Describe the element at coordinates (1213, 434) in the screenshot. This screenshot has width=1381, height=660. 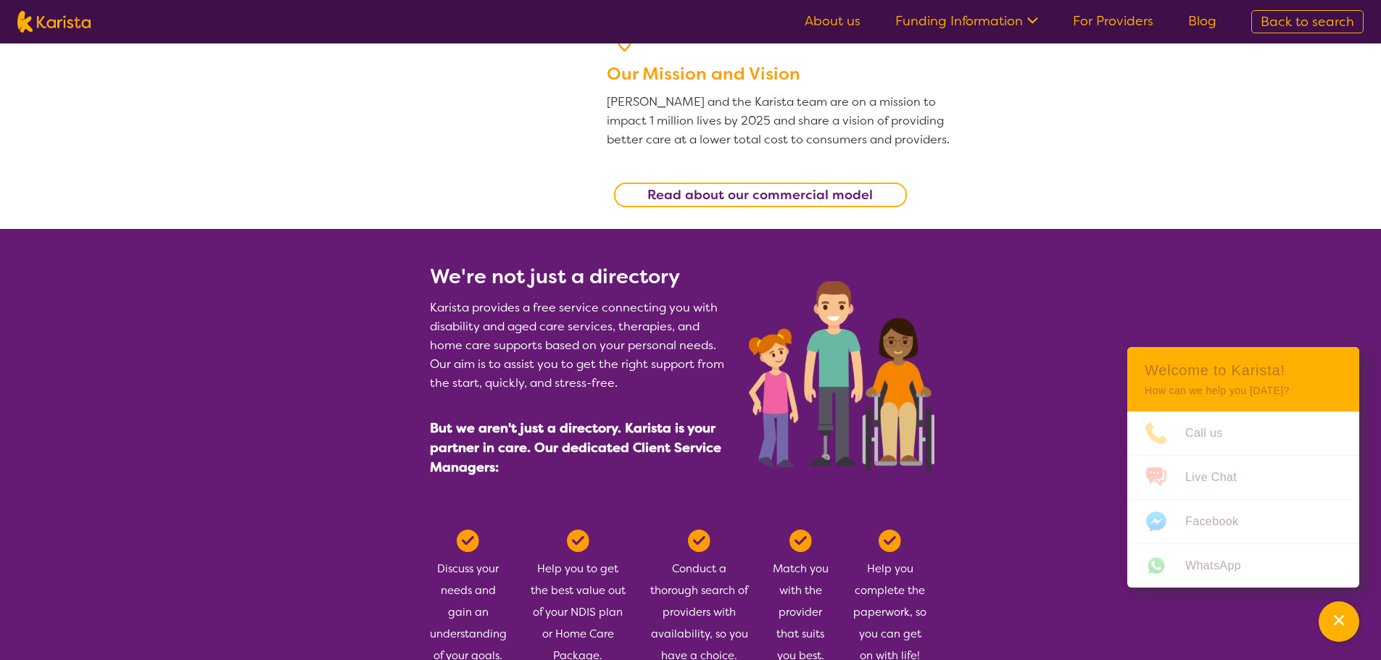
I see `span: Call us` at that location.